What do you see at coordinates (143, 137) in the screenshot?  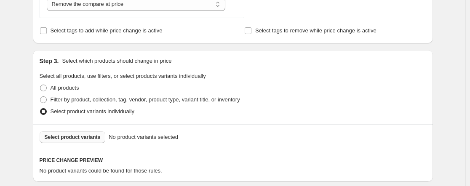 I see `span: No product variants selected` at bounding box center [143, 137].